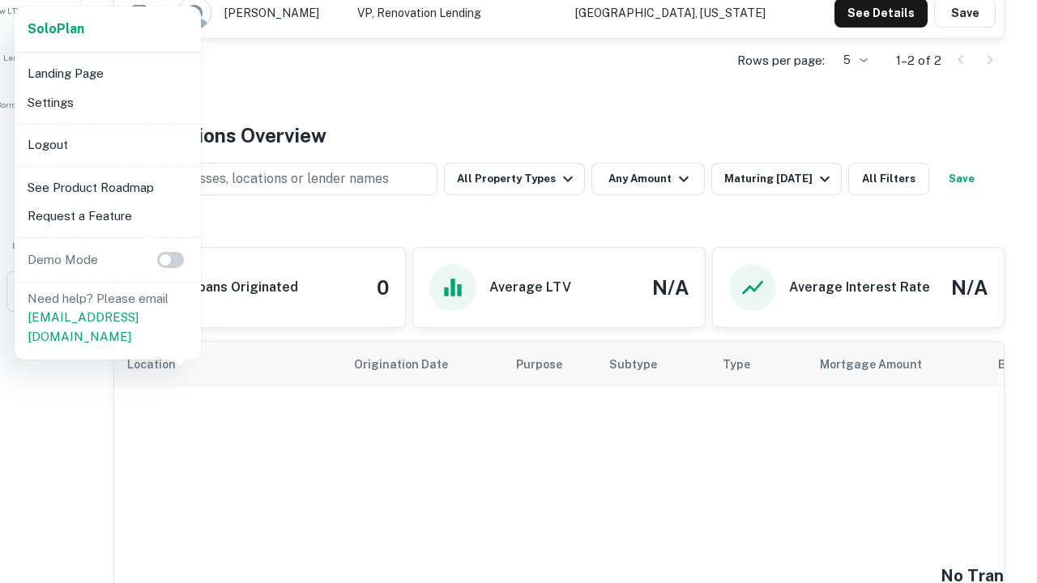 The height and width of the screenshot is (583, 1037). What do you see at coordinates (996, 441) in the screenshot?
I see `div: Chat Widget` at bounding box center [996, 441].